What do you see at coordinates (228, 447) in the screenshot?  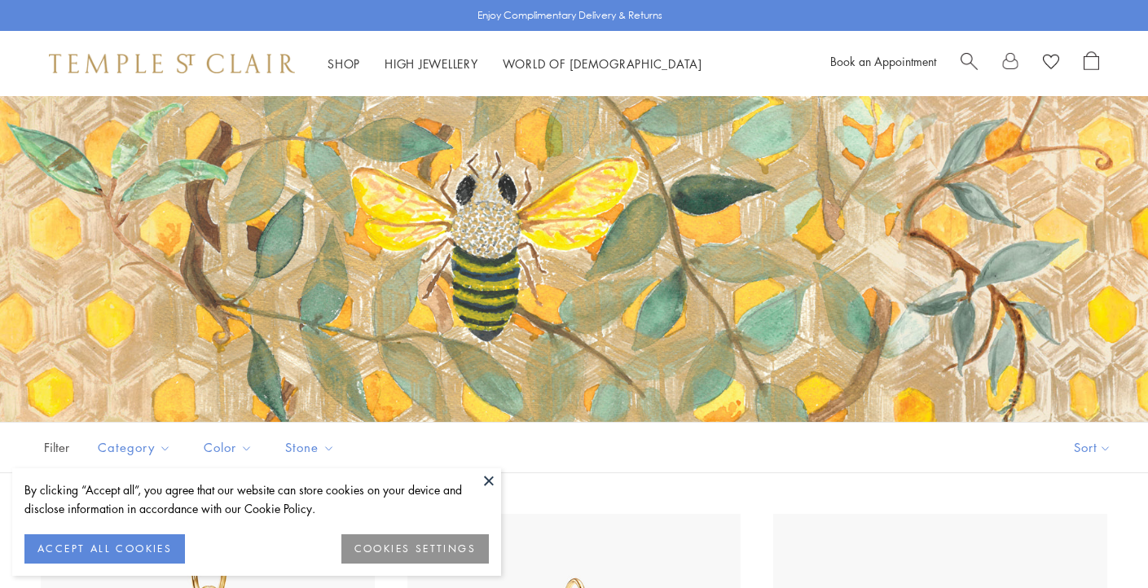 I see `button: Color` at bounding box center [228, 447].